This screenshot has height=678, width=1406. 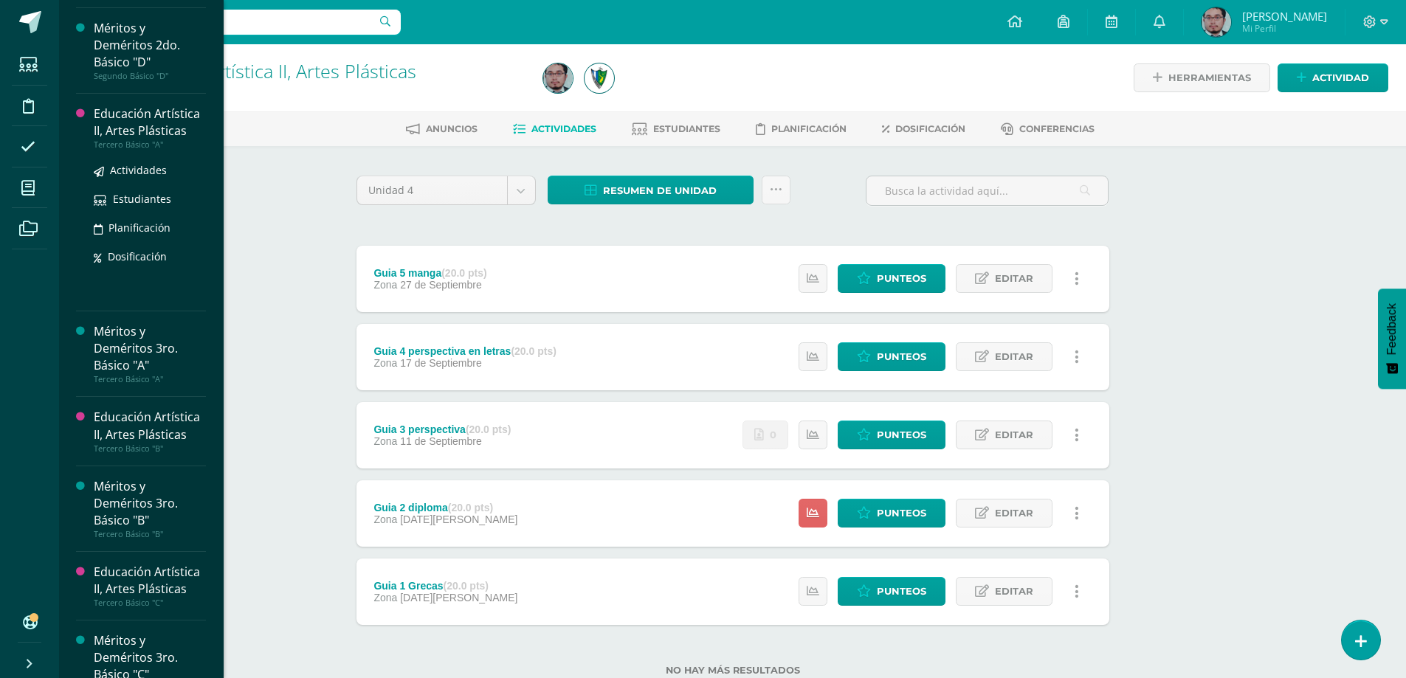 What do you see at coordinates (1392, 339) in the screenshot?
I see `button: Feedback - Mostrar encuesta` at bounding box center [1392, 339].